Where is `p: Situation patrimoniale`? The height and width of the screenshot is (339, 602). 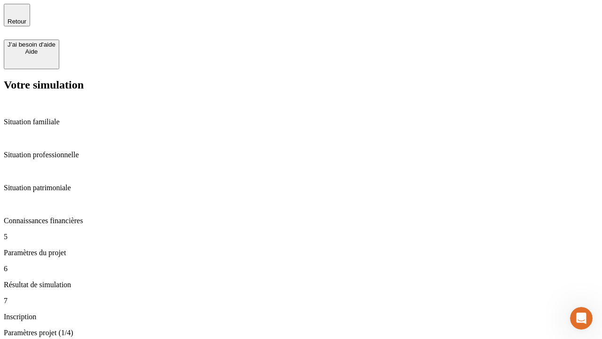 p: Situation patrimoniale is located at coordinates (301, 188).